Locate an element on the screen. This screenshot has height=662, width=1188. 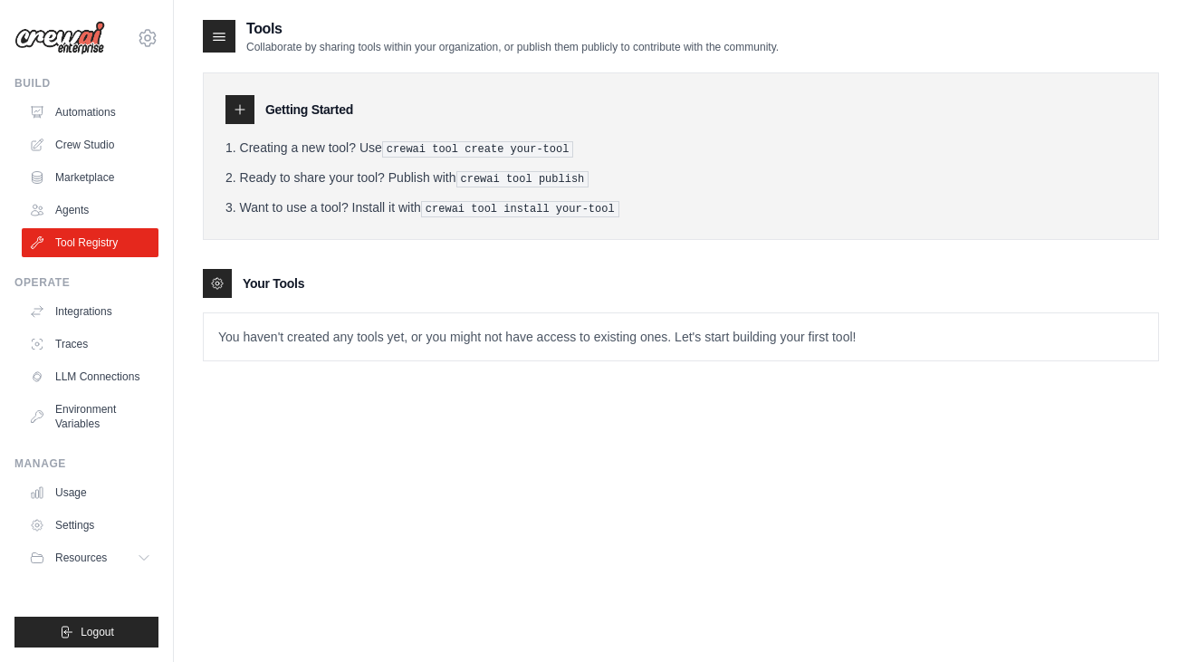
p: Collaborate by sharing tools within your organization, or publish them publicly to contribute wit... is located at coordinates (513, 47).